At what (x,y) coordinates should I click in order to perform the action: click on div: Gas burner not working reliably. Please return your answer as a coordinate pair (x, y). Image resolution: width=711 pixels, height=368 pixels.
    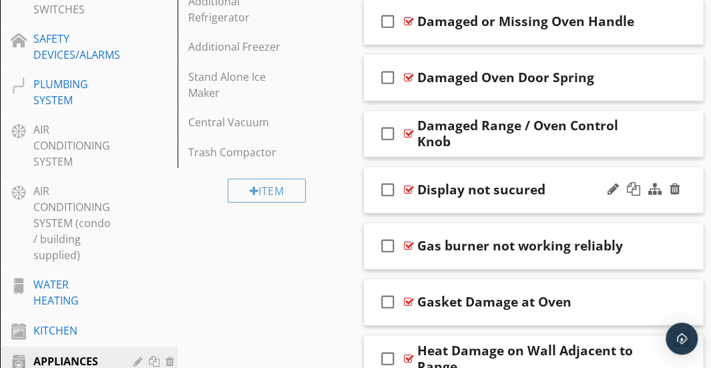
    Looking at the image, I should click on (520, 246).